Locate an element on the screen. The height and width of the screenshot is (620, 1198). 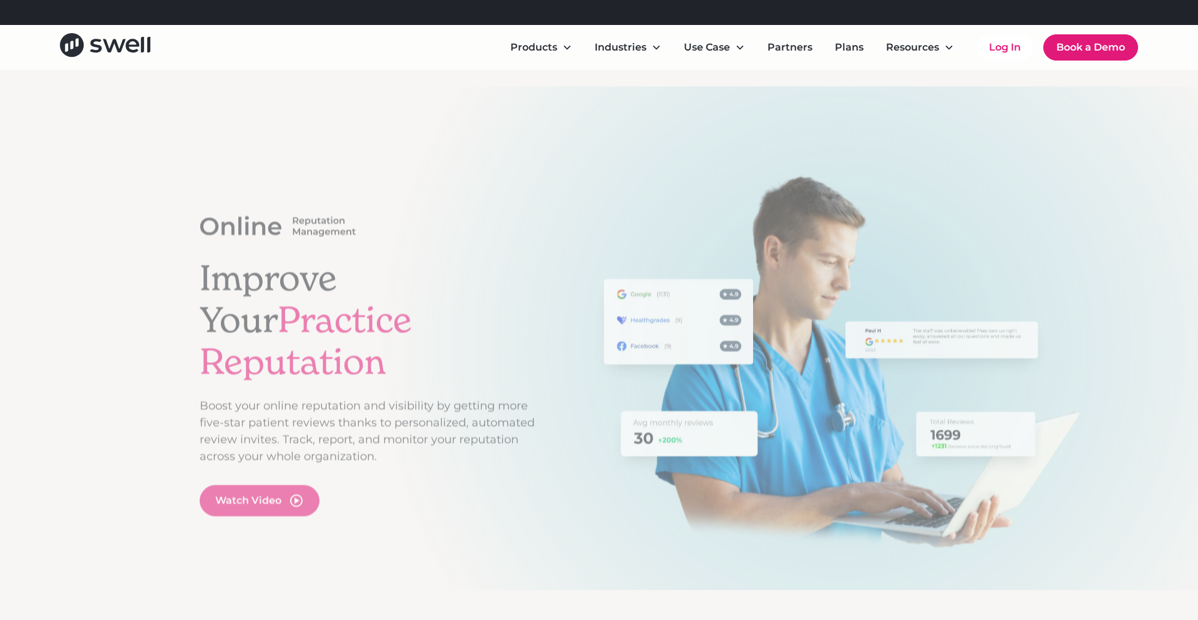
div: Watch Video is located at coordinates (248, 500).